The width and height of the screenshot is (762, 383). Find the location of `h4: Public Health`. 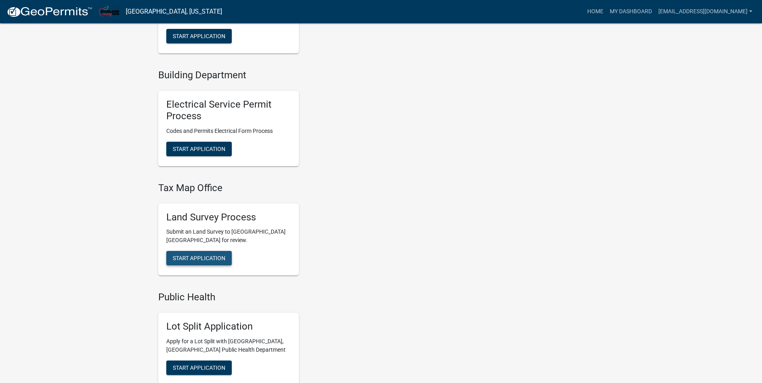

h4: Public Health is located at coordinates (305, 297).